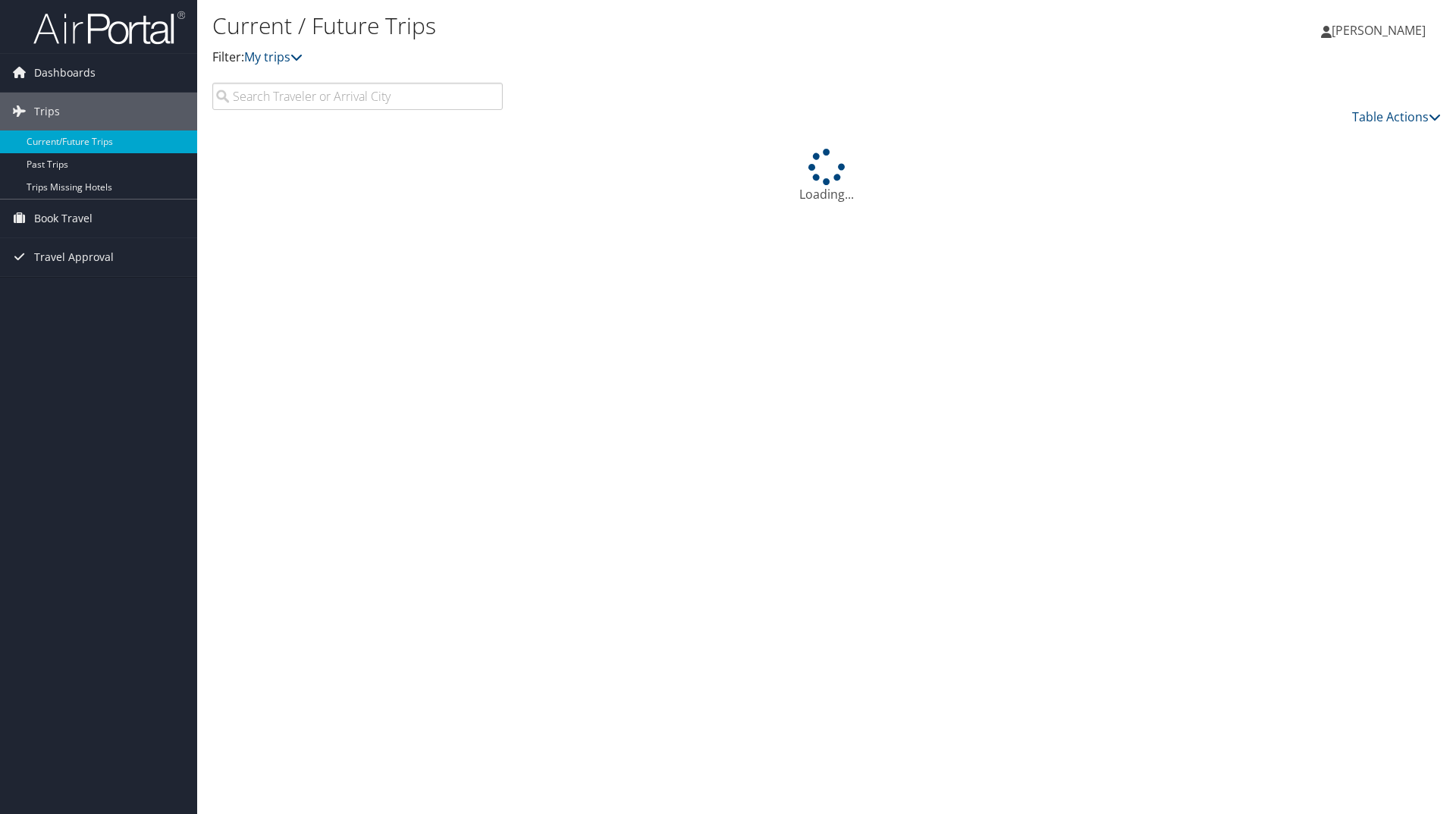 The width and height of the screenshot is (1456, 814). Describe the element at coordinates (1396, 117) in the screenshot. I see `a: Table Actions` at that location.